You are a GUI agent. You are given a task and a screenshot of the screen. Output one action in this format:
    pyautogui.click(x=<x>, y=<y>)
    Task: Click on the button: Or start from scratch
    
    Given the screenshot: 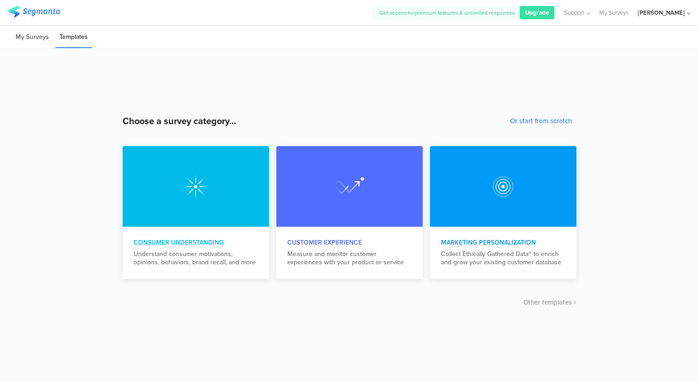 What is the action you would take?
    pyautogui.click(x=541, y=121)
    